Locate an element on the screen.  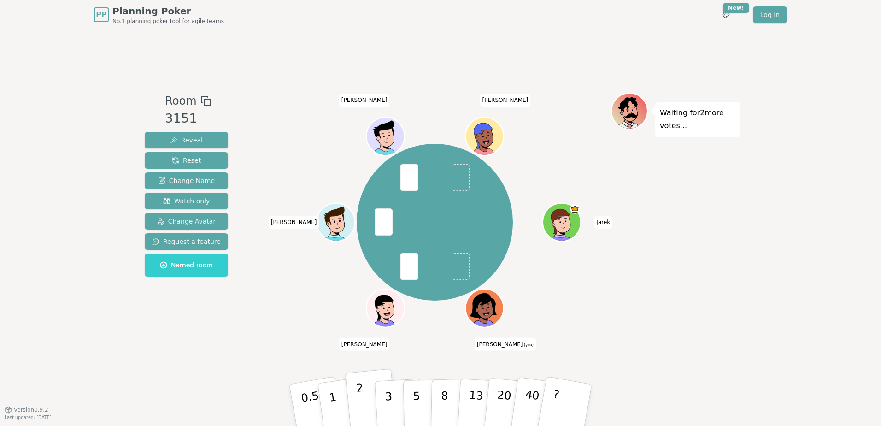
span: Reveal is located at coordinates (186, 140).